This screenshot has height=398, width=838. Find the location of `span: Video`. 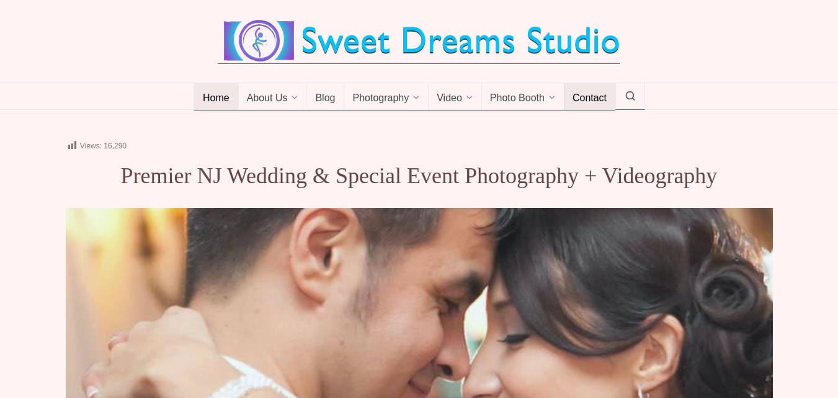

span: Video is located at coordinates (449, 99).